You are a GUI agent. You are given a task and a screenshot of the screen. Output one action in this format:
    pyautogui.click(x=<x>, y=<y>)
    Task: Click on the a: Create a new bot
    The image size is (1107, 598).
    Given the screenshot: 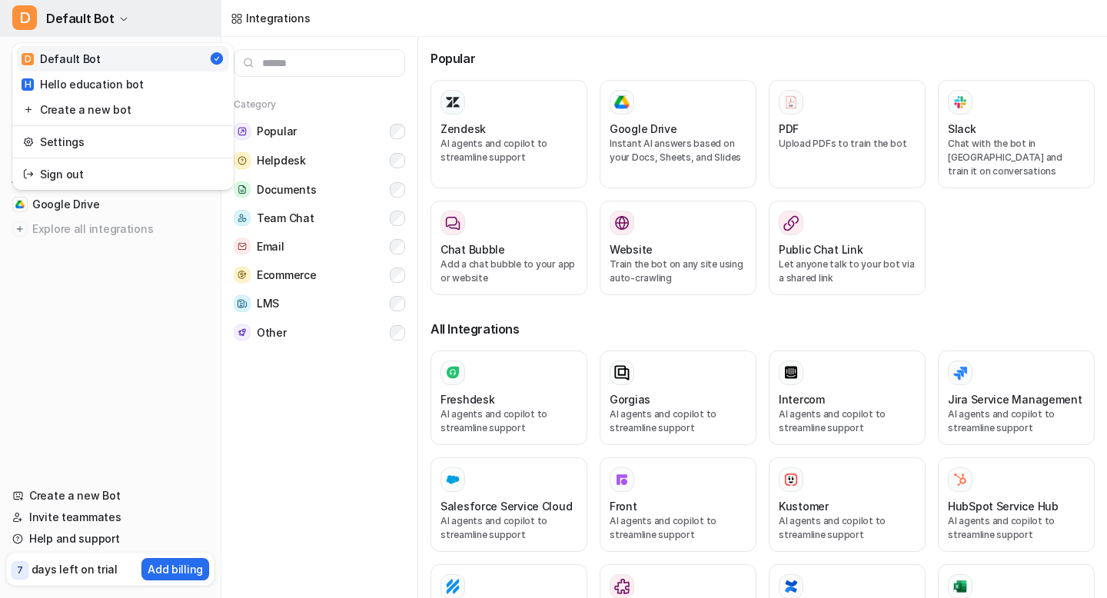 What is the action you would take?
    pyautogui.click(x=123, y=109)
    